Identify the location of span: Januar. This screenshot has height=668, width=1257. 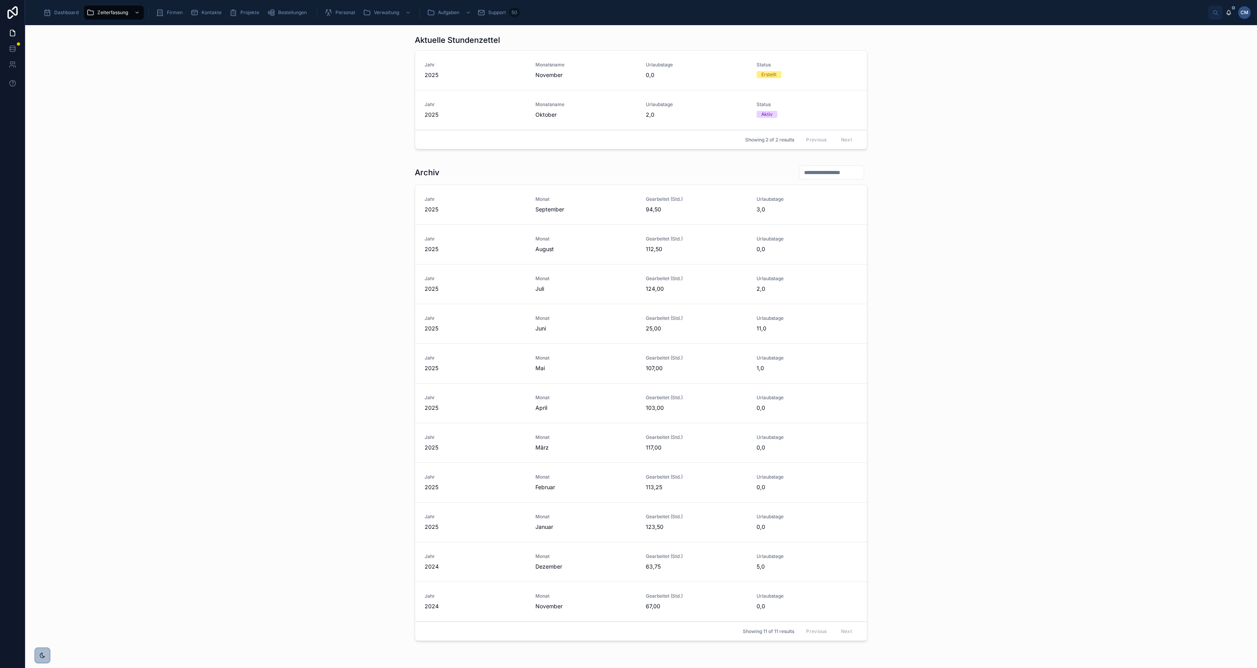
(586, 527).